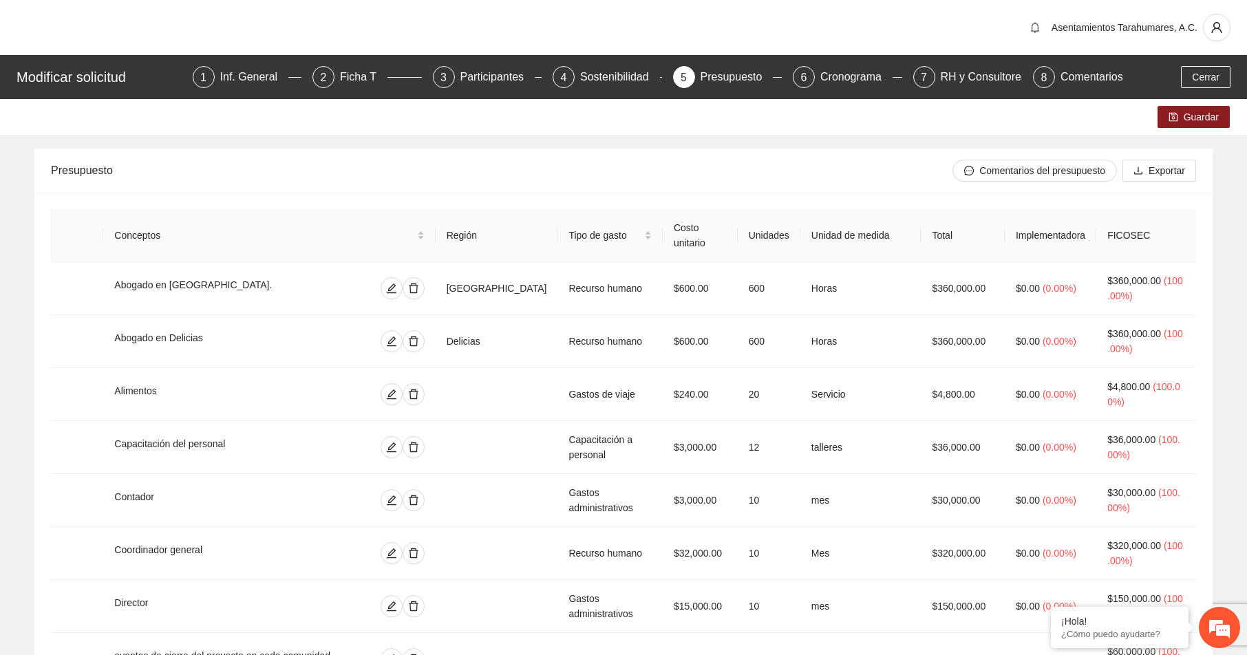  I want to click on div: Coordinador general, so click(202, 553).